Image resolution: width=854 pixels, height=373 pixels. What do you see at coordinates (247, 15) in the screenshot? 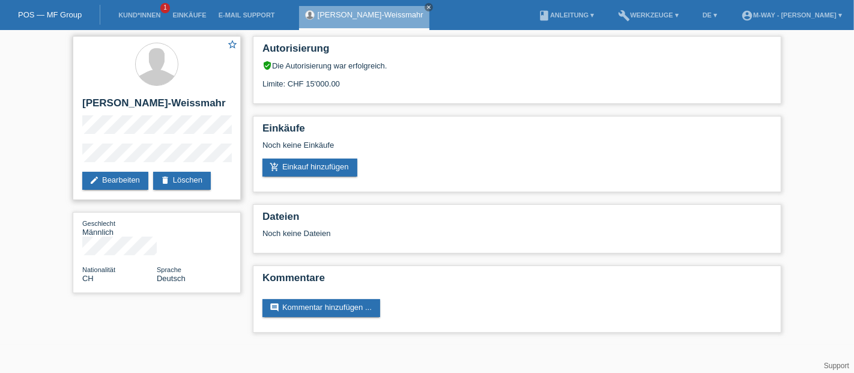
I see `a: E-Mail Support` at bounding box center [247, 15].